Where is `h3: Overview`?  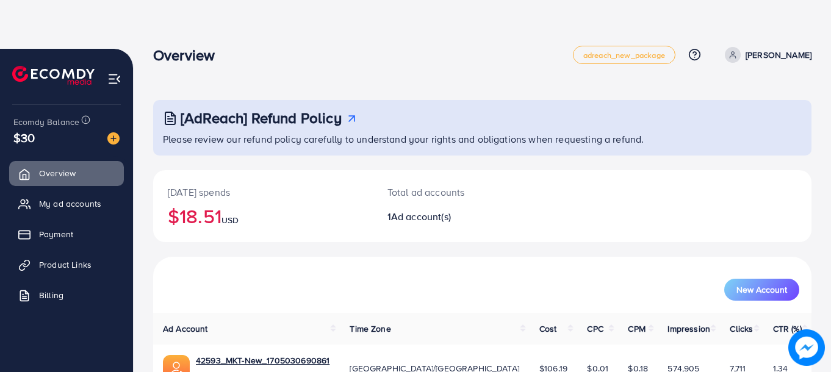
h3: Overview is located at coordinates (189, 55).